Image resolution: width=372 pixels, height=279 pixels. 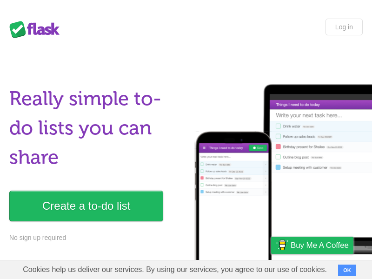 What do you see at coordinates (319, 245) in the screenshot?
I see `span: Buy me a coffee` at bounding box center [319, 245].